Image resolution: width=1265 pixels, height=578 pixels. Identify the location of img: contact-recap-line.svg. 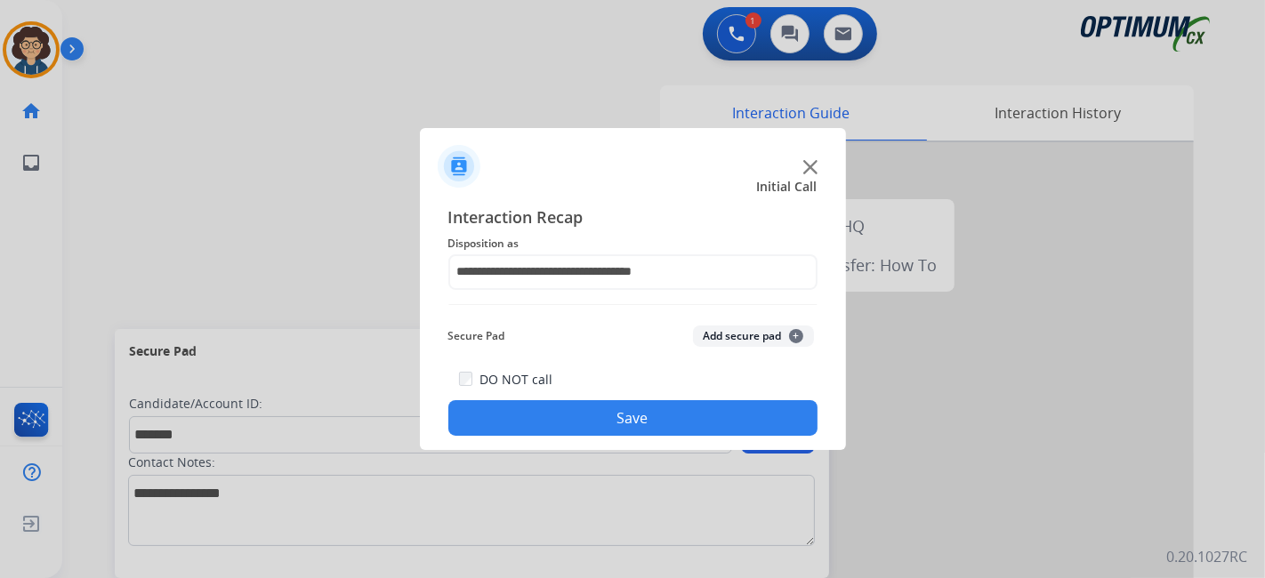
(633, 304).